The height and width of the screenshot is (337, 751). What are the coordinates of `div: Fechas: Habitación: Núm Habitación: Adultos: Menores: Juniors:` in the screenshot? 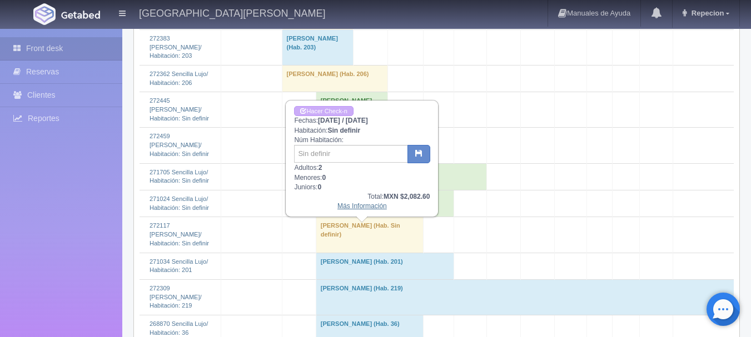 It's located at (362, 158).